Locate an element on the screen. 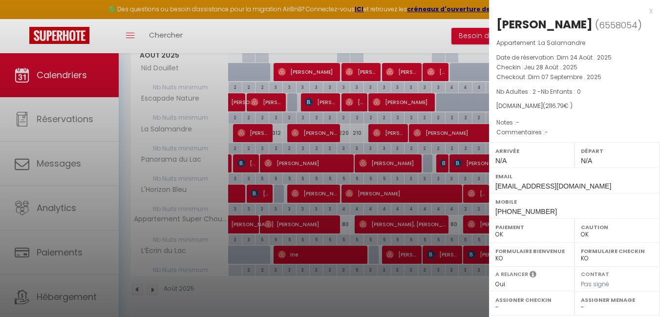  p: Appartement : is located at coordinates (574, 43).